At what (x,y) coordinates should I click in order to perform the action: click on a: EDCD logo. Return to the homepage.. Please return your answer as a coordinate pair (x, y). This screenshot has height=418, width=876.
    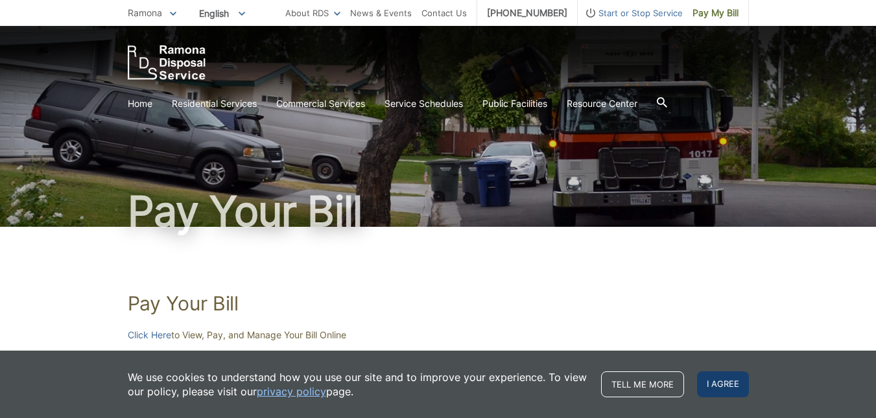
    Looking at the image, I should click on (167, 62).